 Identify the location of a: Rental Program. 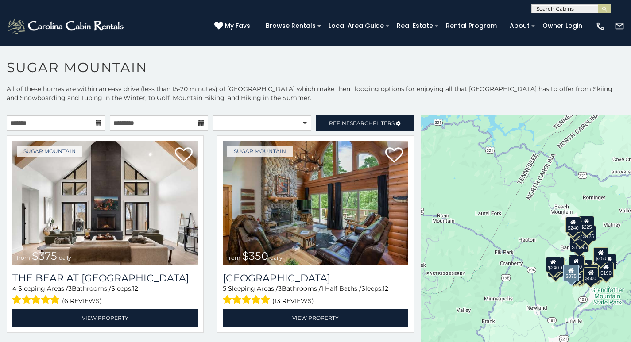
(471, 26).